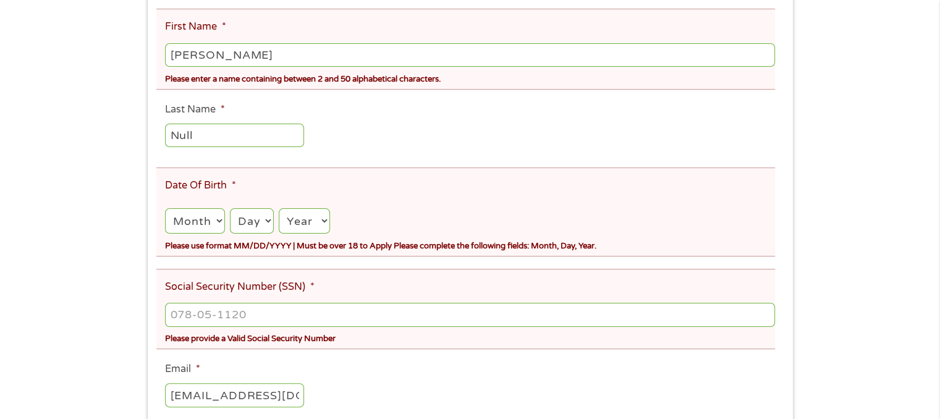  What do you see at coordinates (234, 135) in the screenshot?
I see `input: Smith` at bounding box center [234, 135].